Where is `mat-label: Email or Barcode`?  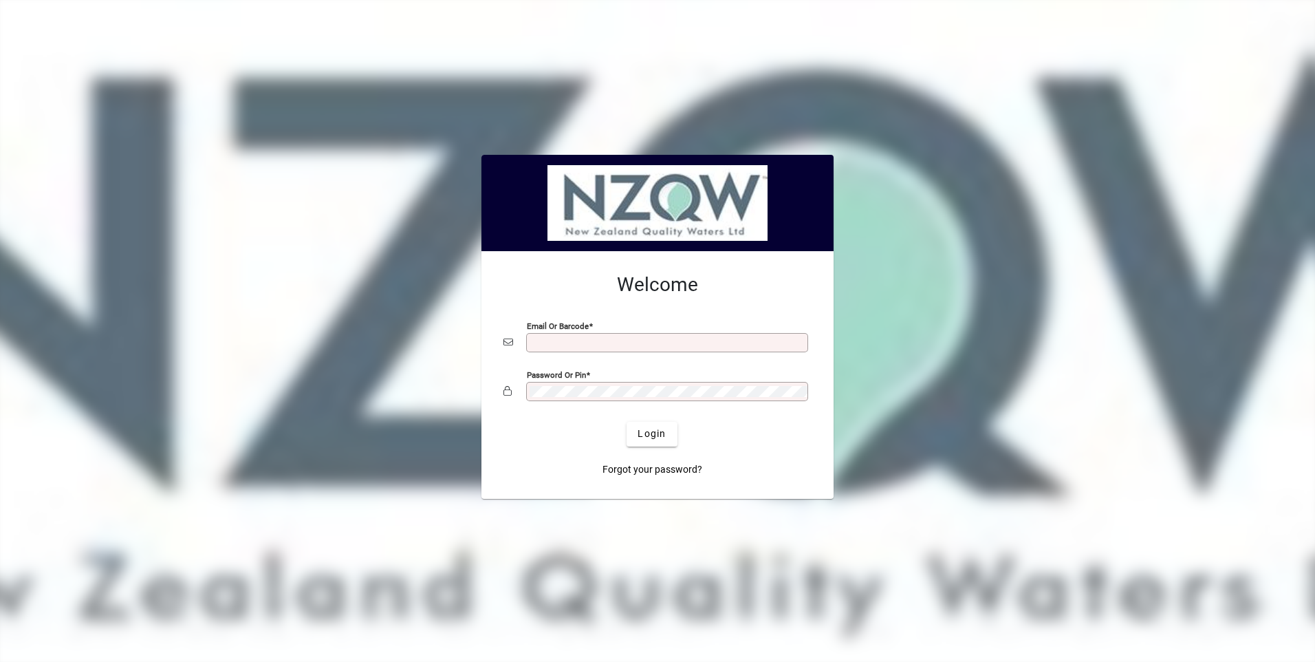 mat-label: Email or Barcode is located at coordinates (558, 325).